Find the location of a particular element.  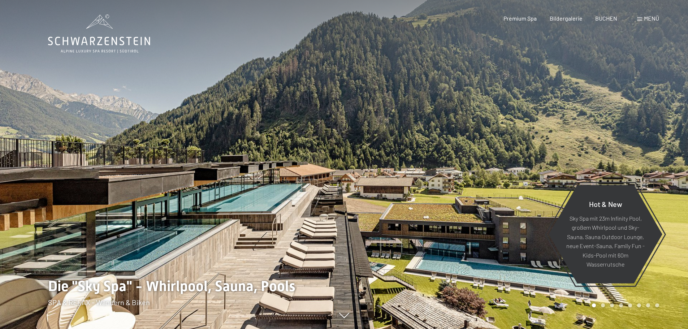

div: Carousel Page 5 is located at coordinates (630, 305).